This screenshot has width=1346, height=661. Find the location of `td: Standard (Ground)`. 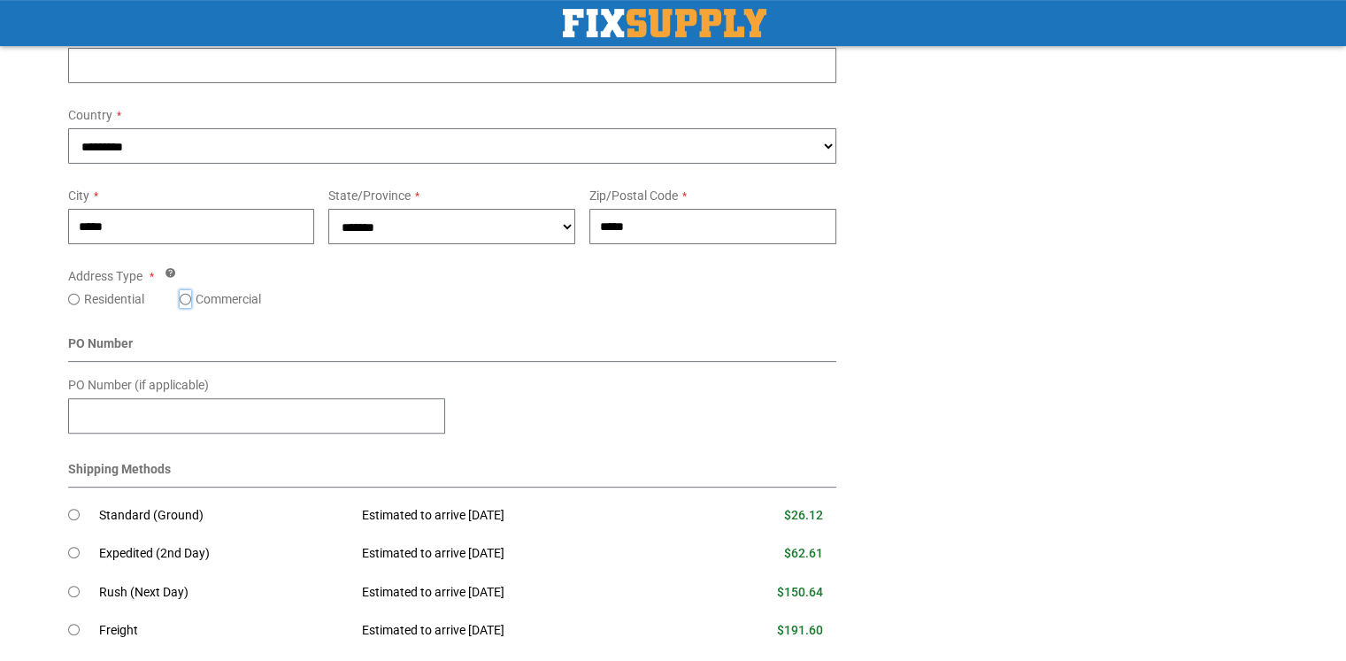

td: Standard (Ground) is located at coordinates (224, 516).